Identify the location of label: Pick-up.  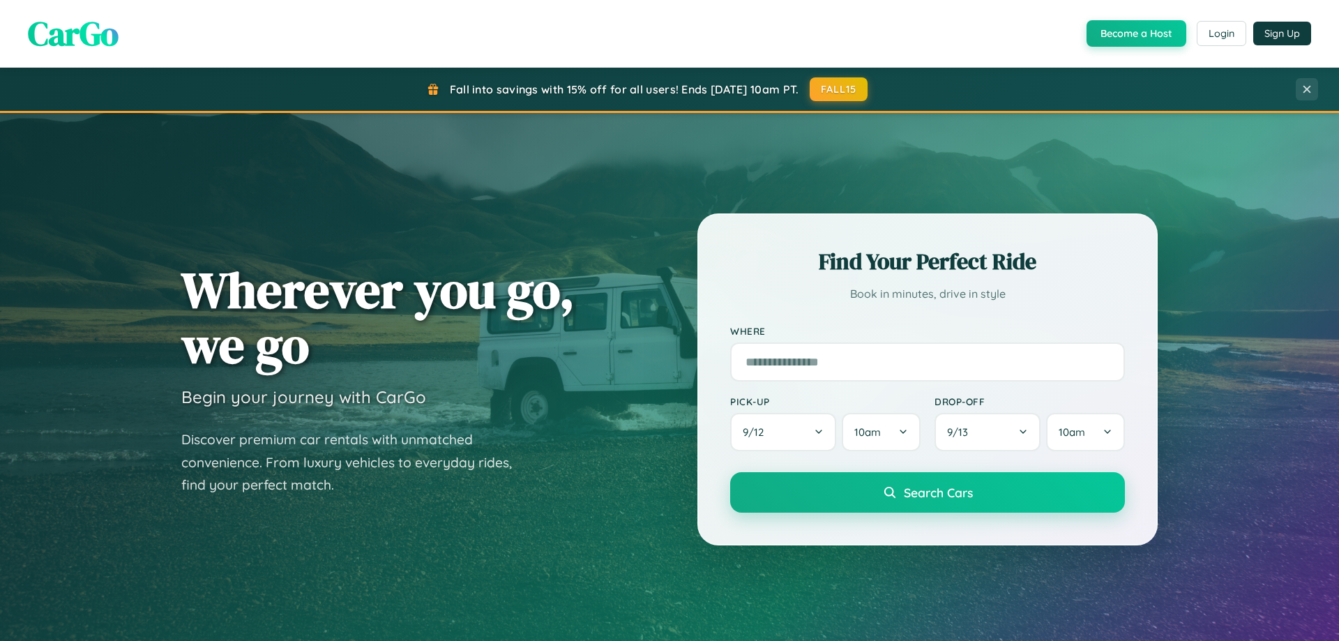
(825, 401).